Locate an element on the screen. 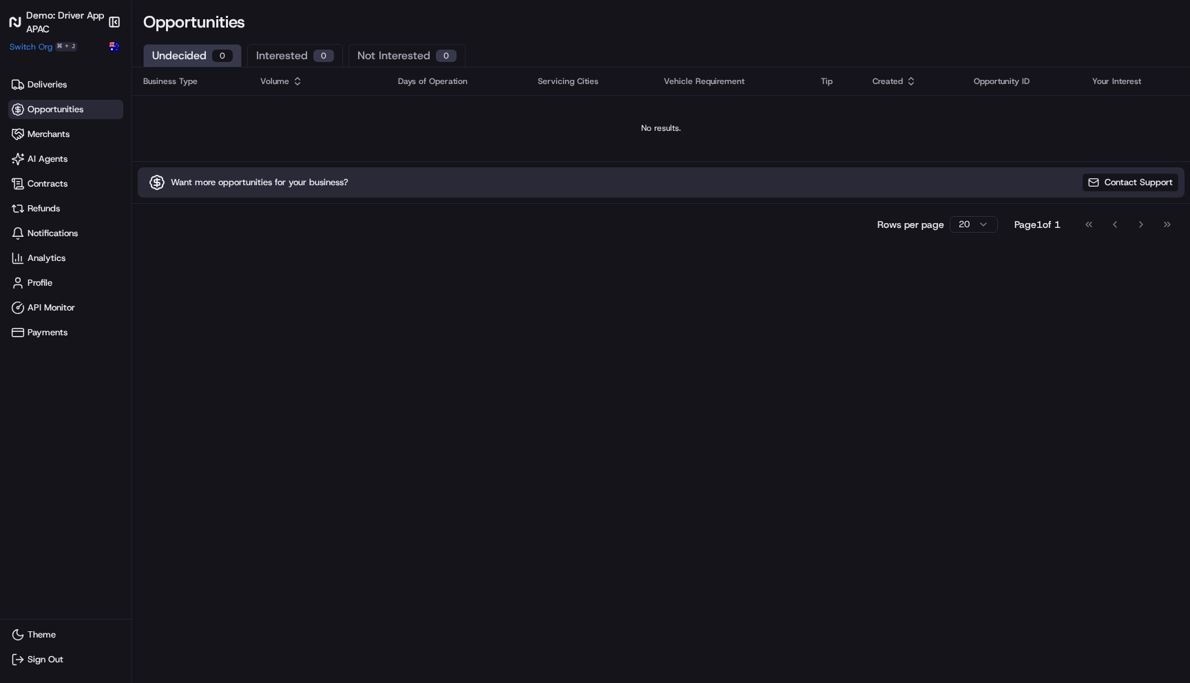  div: Volume is located at coordinates (318, 81).